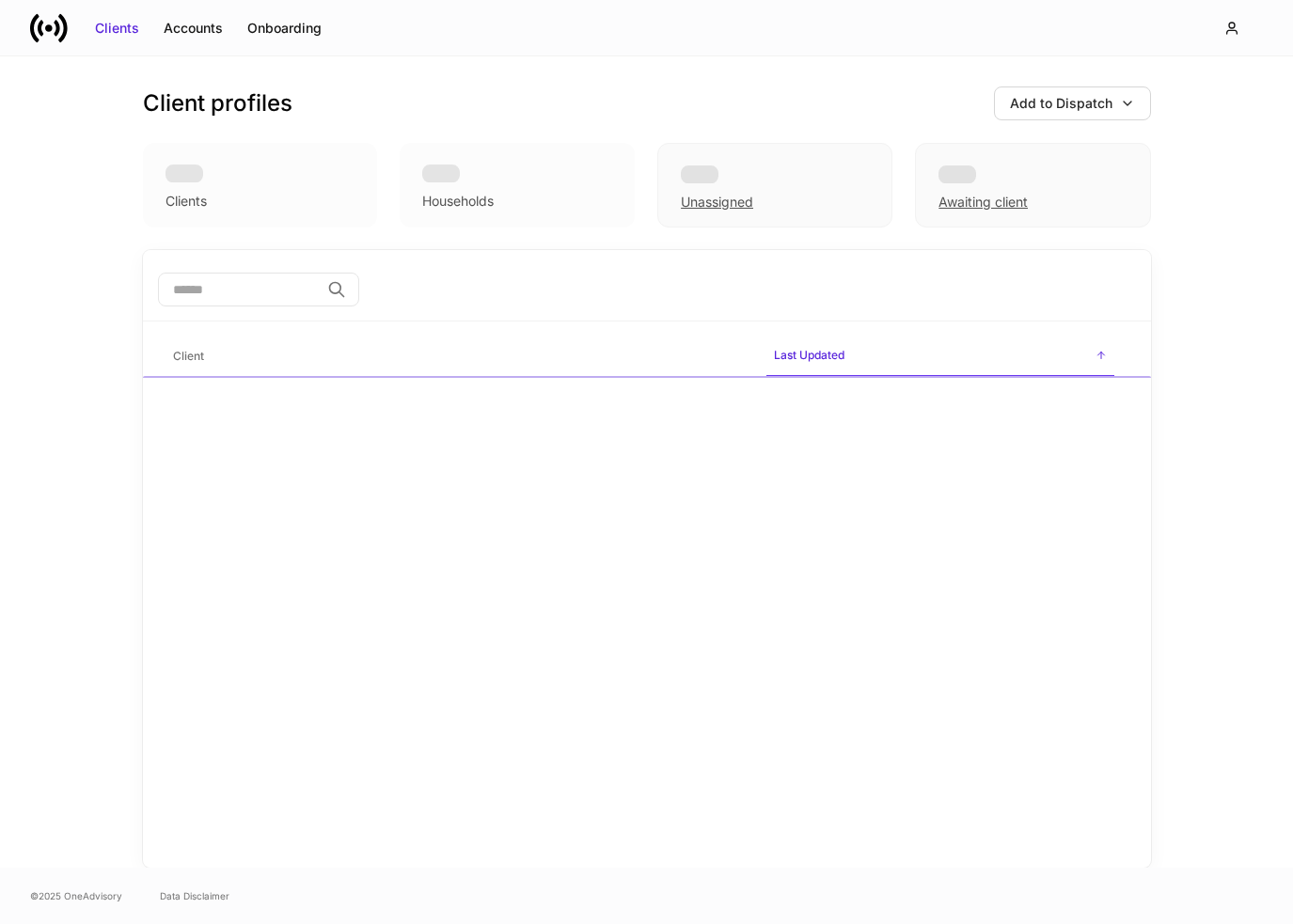 The width and height of the screenshot is (1293, 924). What do you see at coordinates (188, 356) in the screenshot?
I see `h6: Client` at bounding box center [188, 356].